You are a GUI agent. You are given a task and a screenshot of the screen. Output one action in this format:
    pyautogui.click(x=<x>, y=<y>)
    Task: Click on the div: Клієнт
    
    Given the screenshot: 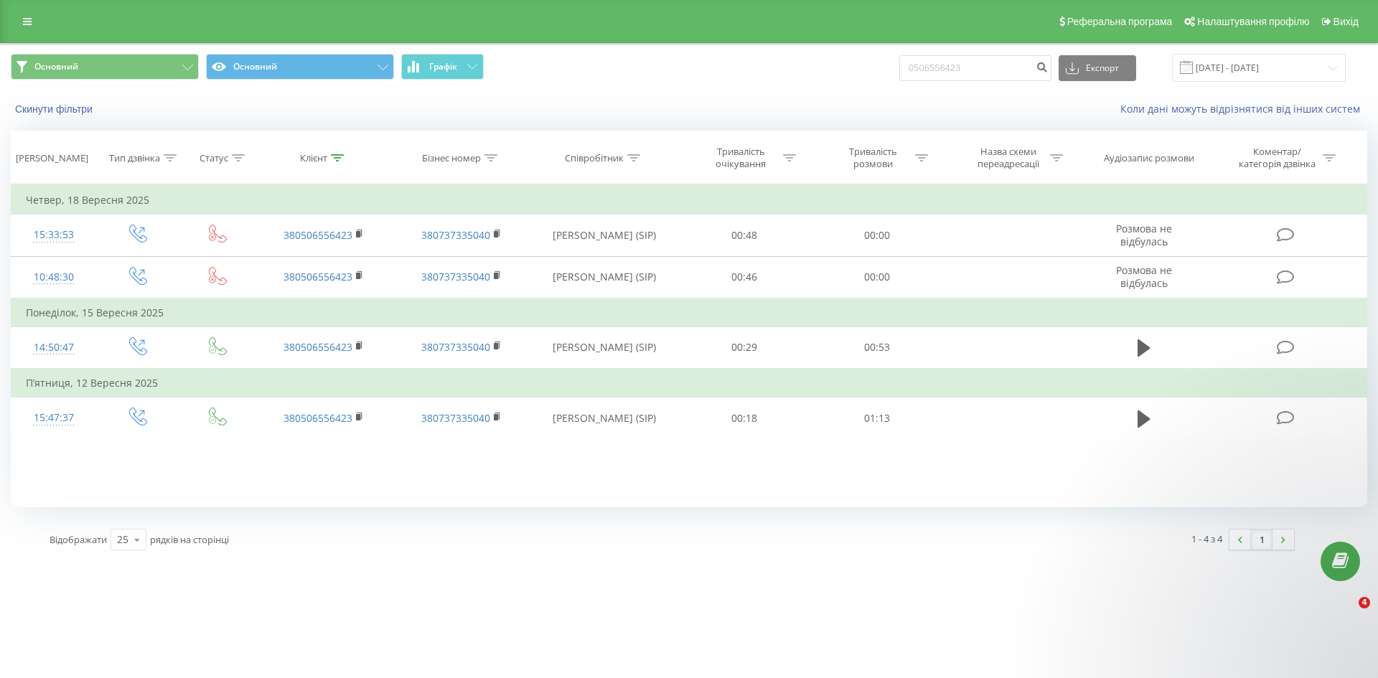 What is the action you would take?
    pyautogui.click(x=314, y=158)
    